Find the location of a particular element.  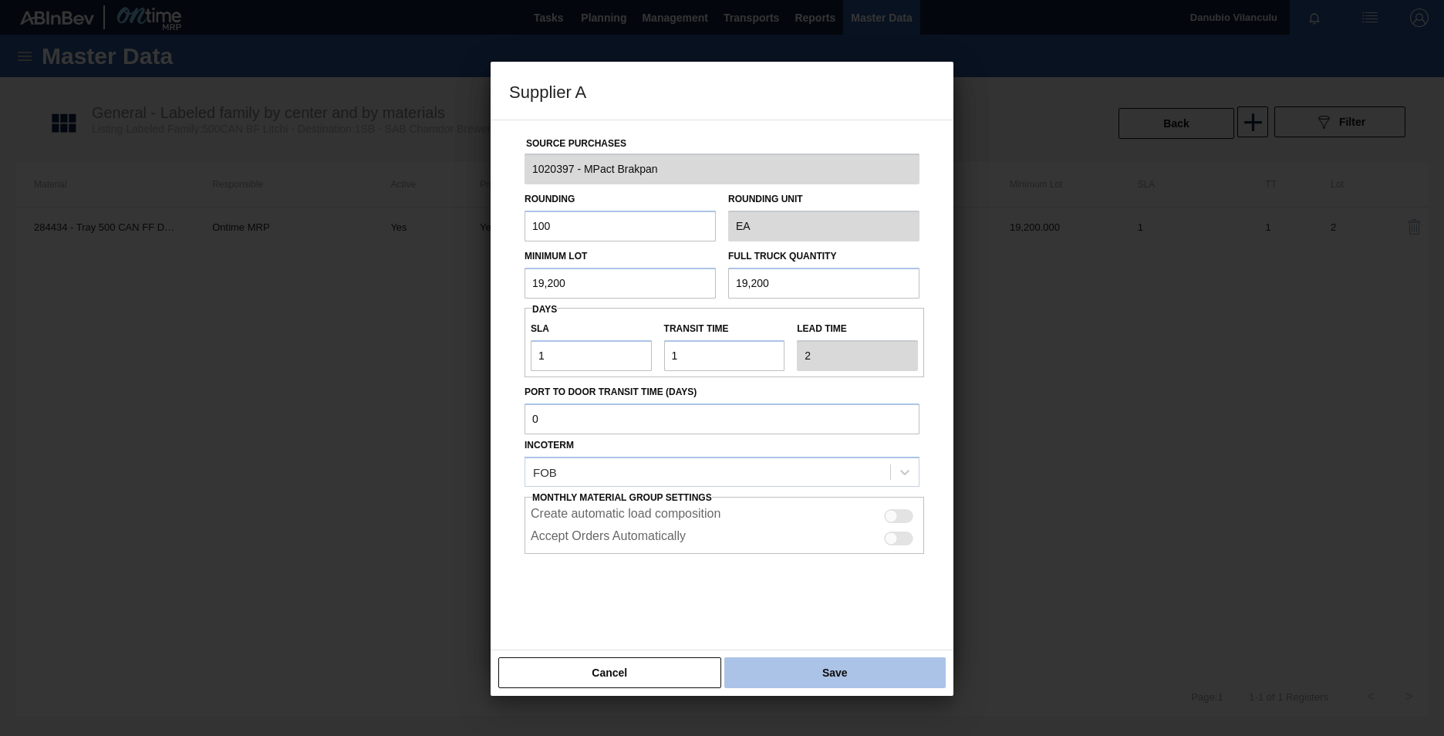

label: Lead time is located at coordinates (857, 329).